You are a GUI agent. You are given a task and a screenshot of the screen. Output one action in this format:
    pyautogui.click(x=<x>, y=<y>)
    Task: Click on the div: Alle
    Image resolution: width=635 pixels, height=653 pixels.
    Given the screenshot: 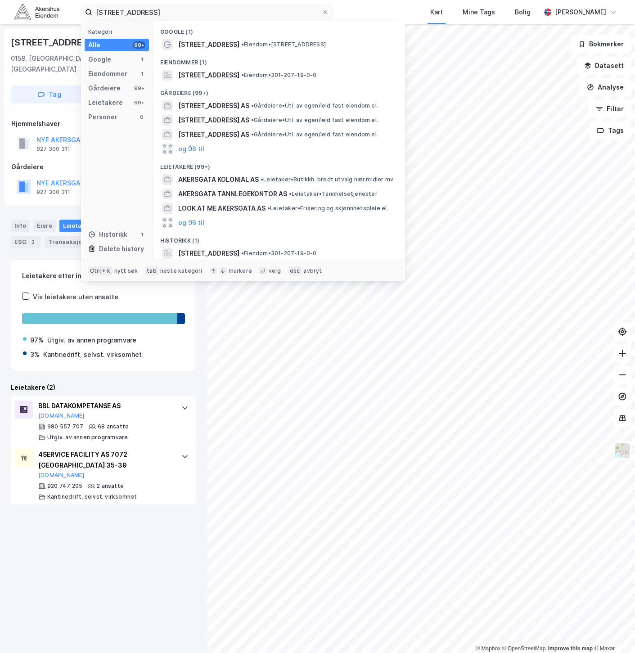 What is the action you would take?
    pyautogui.click(x=94, y=45)
    